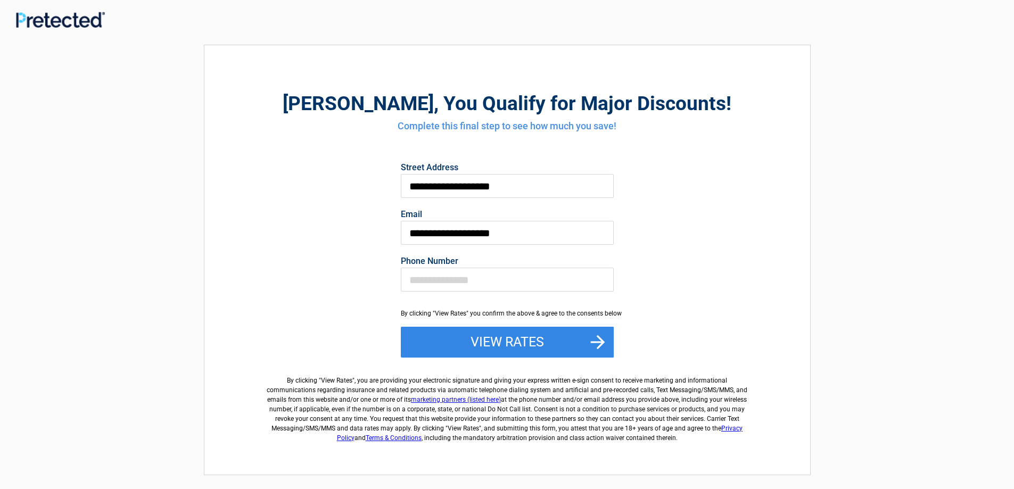  I want to click on label: By clicking " ", you are providing your electronic signature and giving your express written e-si..., so click(507, 405).